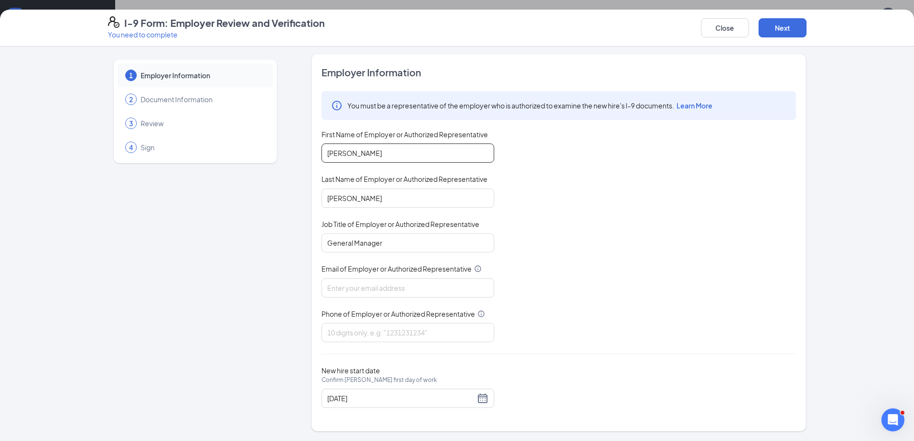  I want to click on p: You need to complete, so click(216, 35).